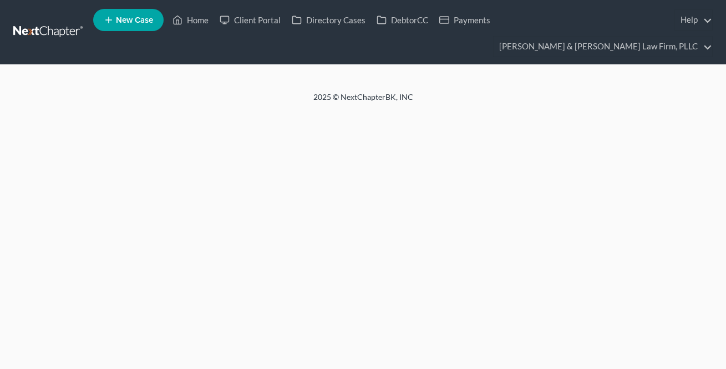 The width and height of the screenshot is (726, 369). What do you see at coordinates (363, 101) in the screenshot?
I see `div: 2025 © NextChapterBK, INC` at bounding box center [363, 101].